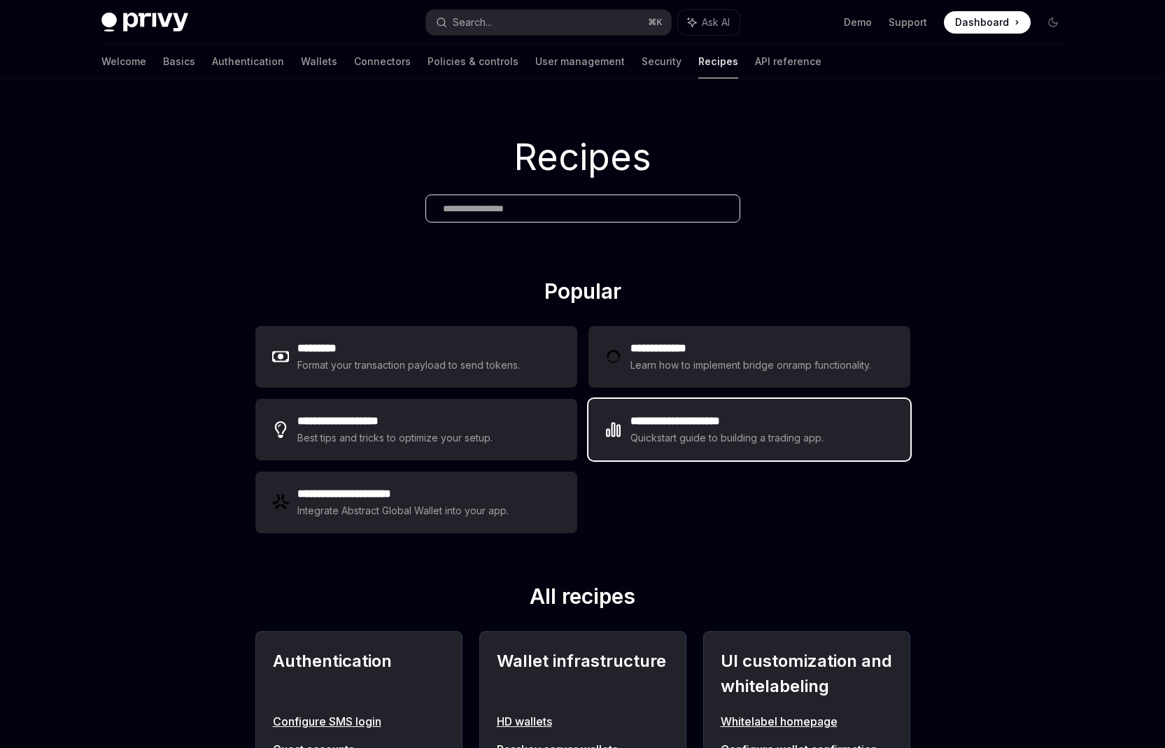  Describe the element at coordinates (248, 62) in the screenshot. I see `a: Authentication` at that location.